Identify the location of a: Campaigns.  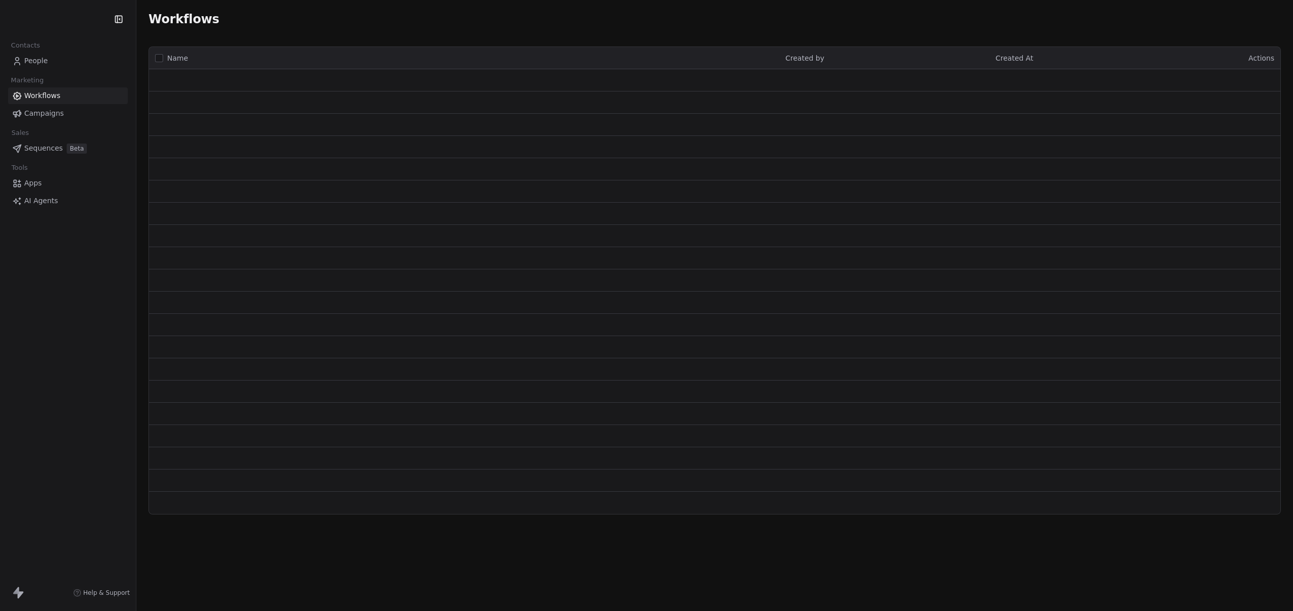
(68, 113).